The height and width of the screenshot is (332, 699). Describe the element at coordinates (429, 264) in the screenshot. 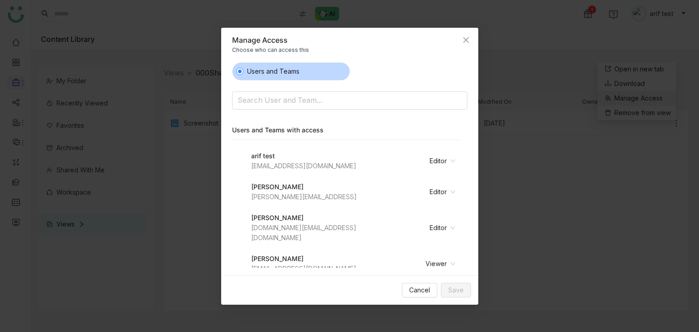

I see `nz-select-item: Viewer` at that location.